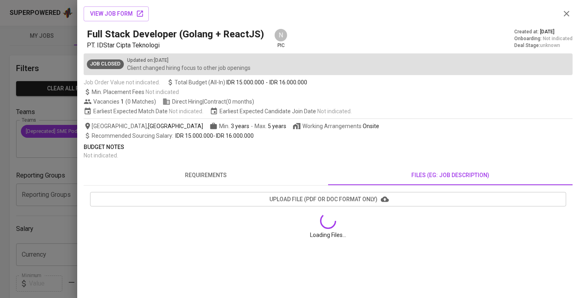 The width and height of the screenshot is (579, 298). Describe the element at coordinates (175, 34) in the screenshot. I see `h5: Full Stack Developer (Golang + ReactJS)` at that location.